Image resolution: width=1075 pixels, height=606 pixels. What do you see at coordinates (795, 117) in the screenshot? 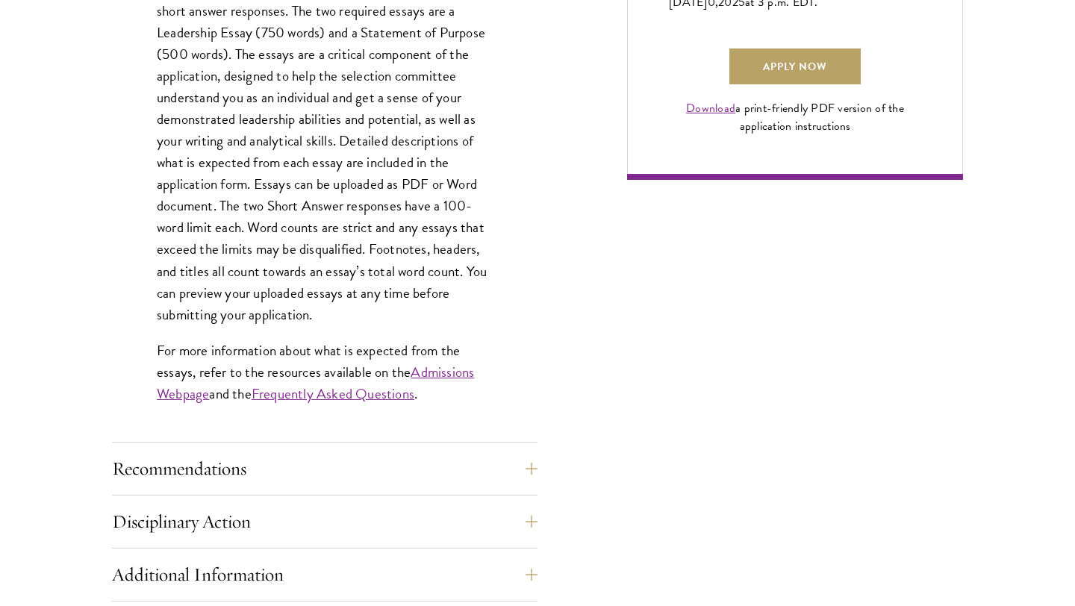
I see `div: a print-friendly PDF version of the application instructions` at bounding box center [795, 117].